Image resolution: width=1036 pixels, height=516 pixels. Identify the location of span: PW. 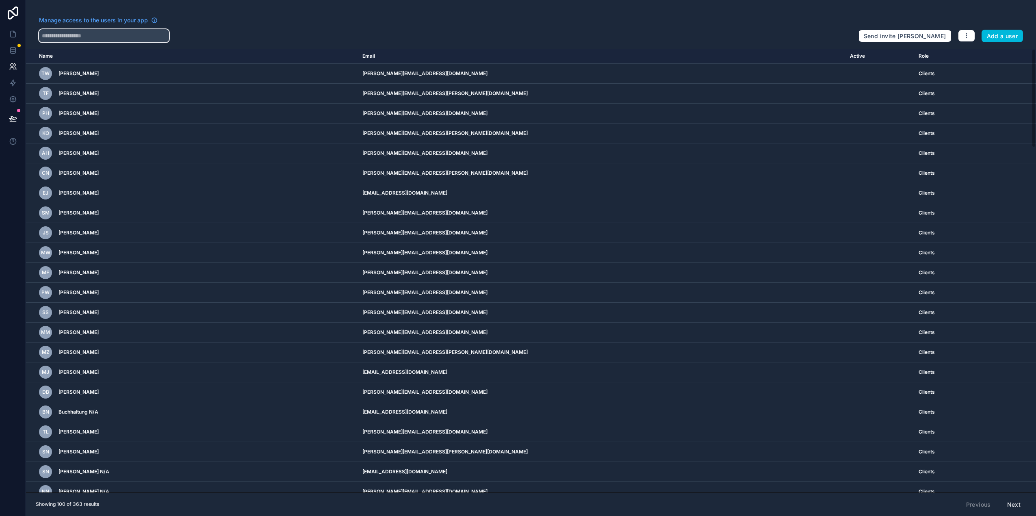
(46, 293).